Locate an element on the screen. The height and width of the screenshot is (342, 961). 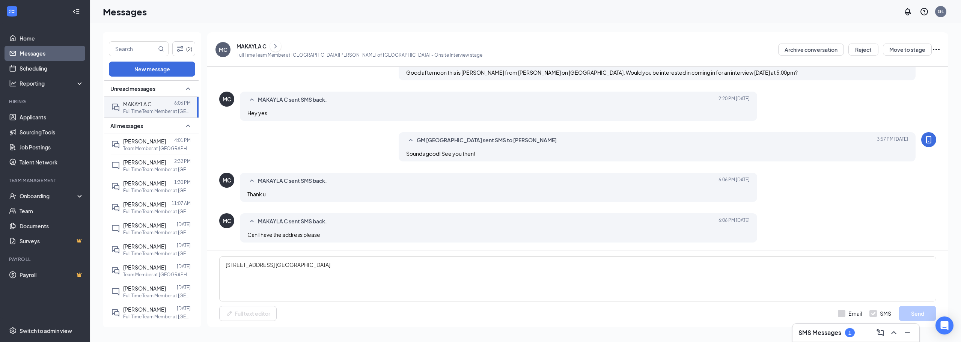
div: Hiring is located at coordinates (45, 101).